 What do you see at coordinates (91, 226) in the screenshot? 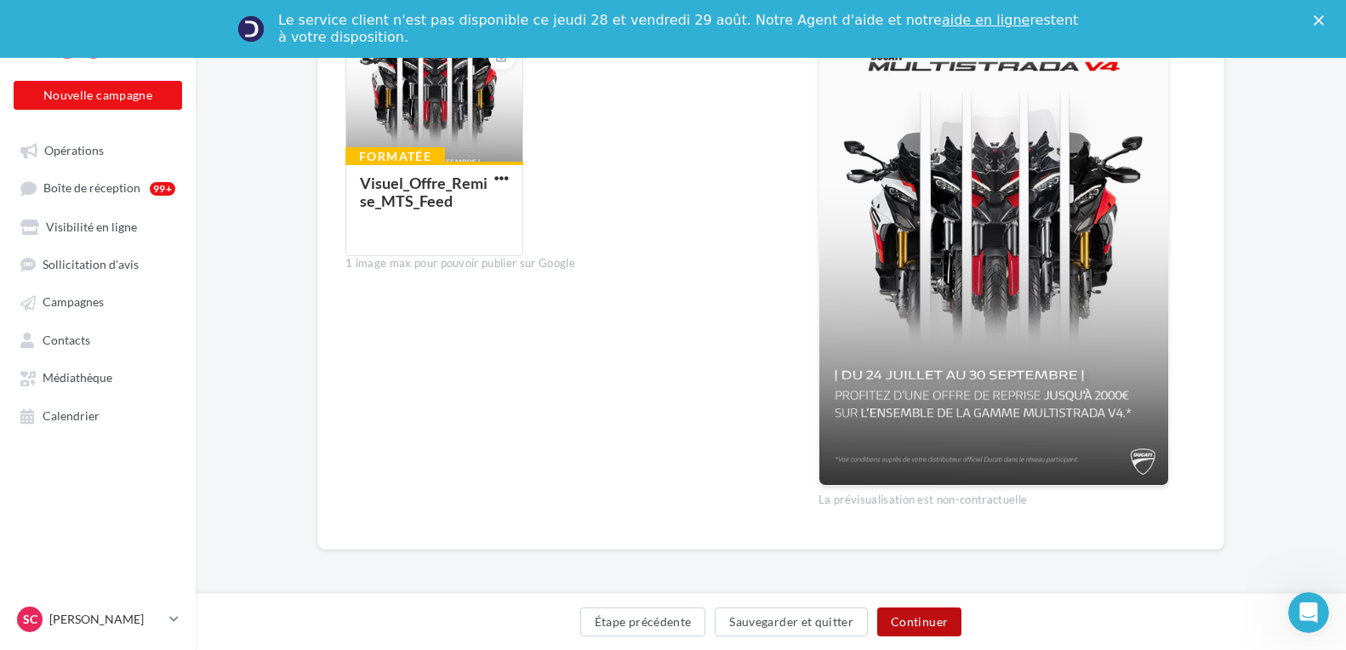
I see `span: Visibilité en ligne` at bounding box center [91, 226].